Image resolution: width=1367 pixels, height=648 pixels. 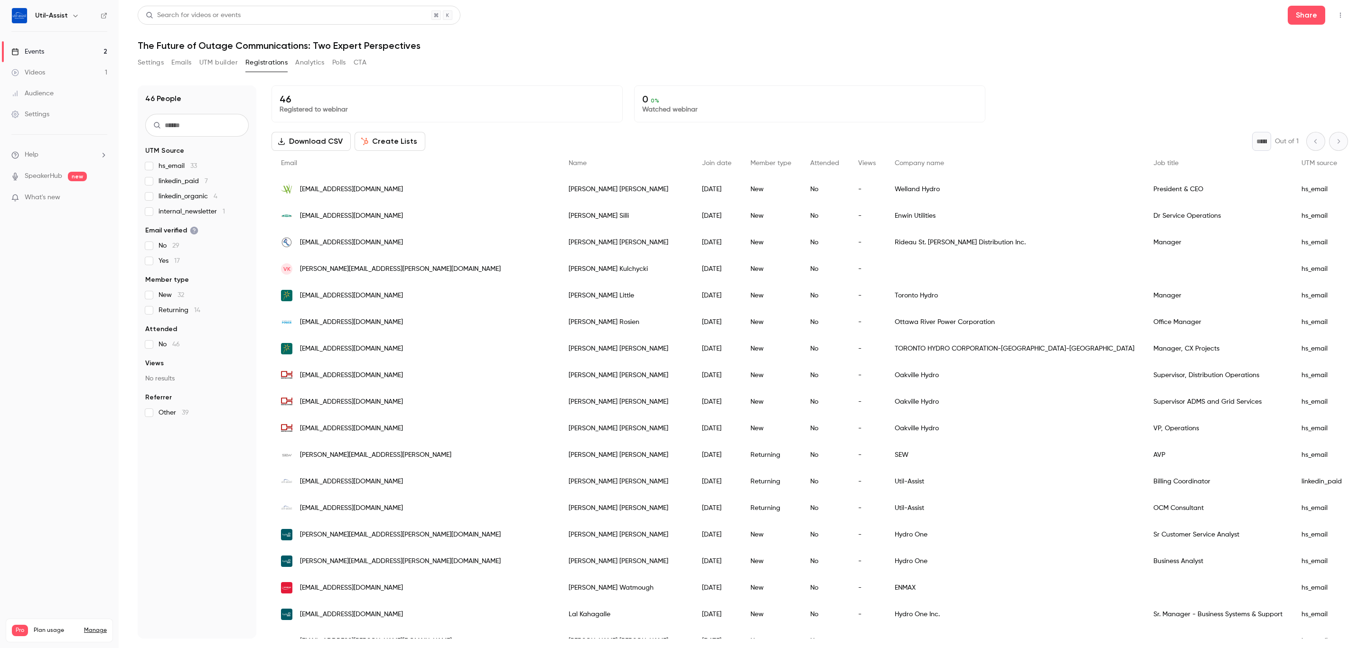 What do you see at coordinates (165, 151) in the screenshot?
I see `span: UTM Source` at bounding box center [165, 151].